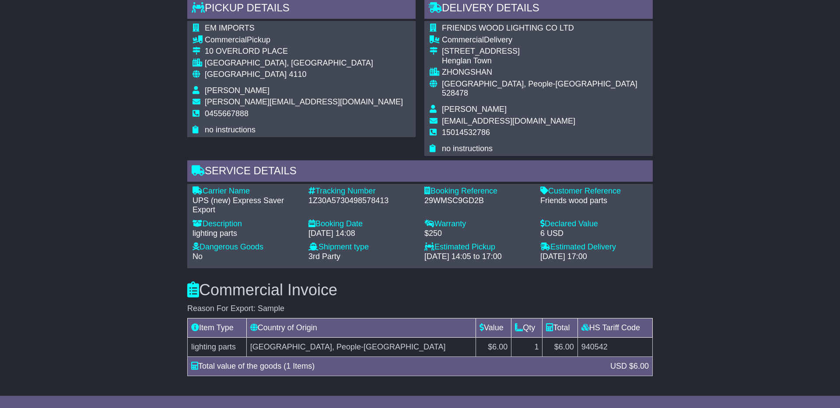 The image size is (840, 408). Describe the element at coordinates (303, 40) in the screenshot. I see `div: Pickup` at that location.